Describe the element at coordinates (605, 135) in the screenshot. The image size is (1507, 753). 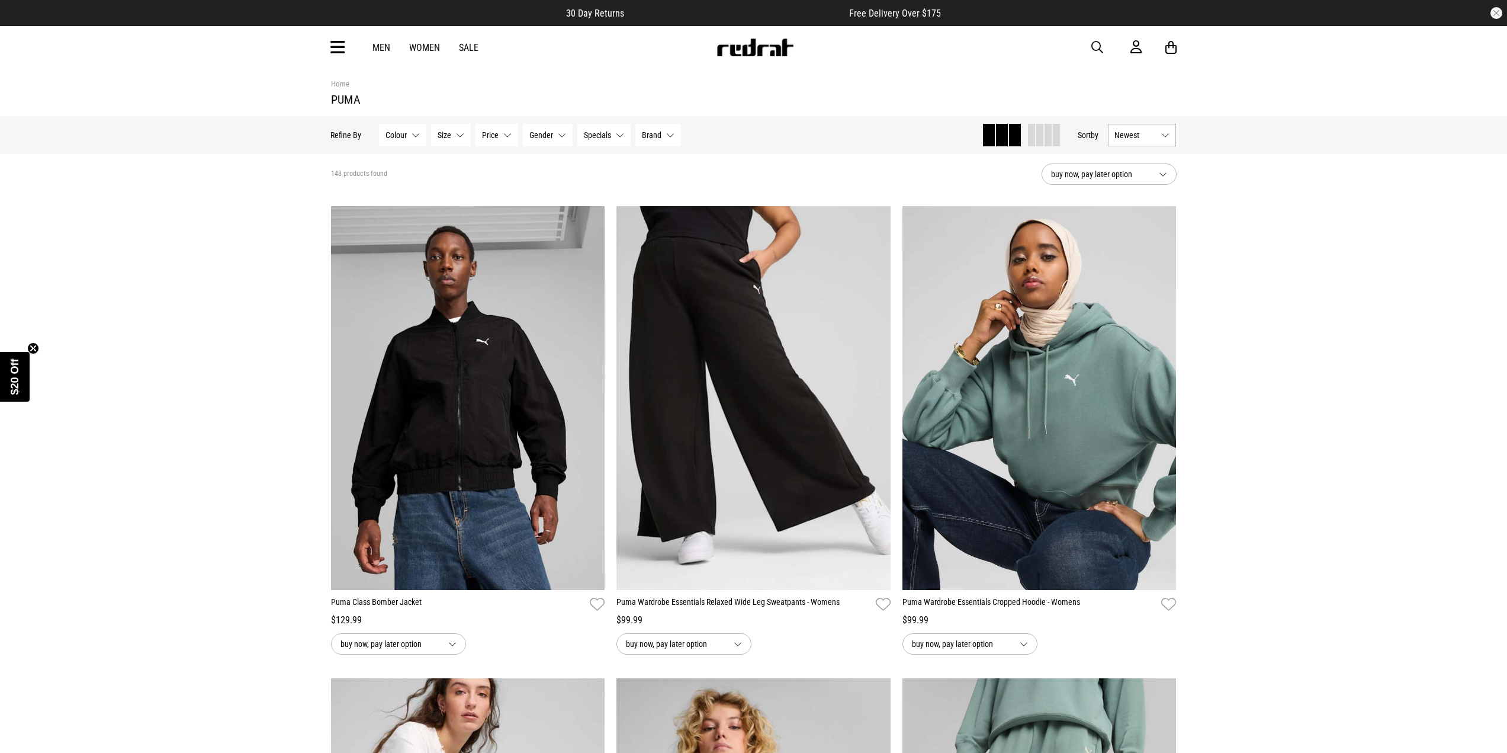
I see `button: Specials` at that location.